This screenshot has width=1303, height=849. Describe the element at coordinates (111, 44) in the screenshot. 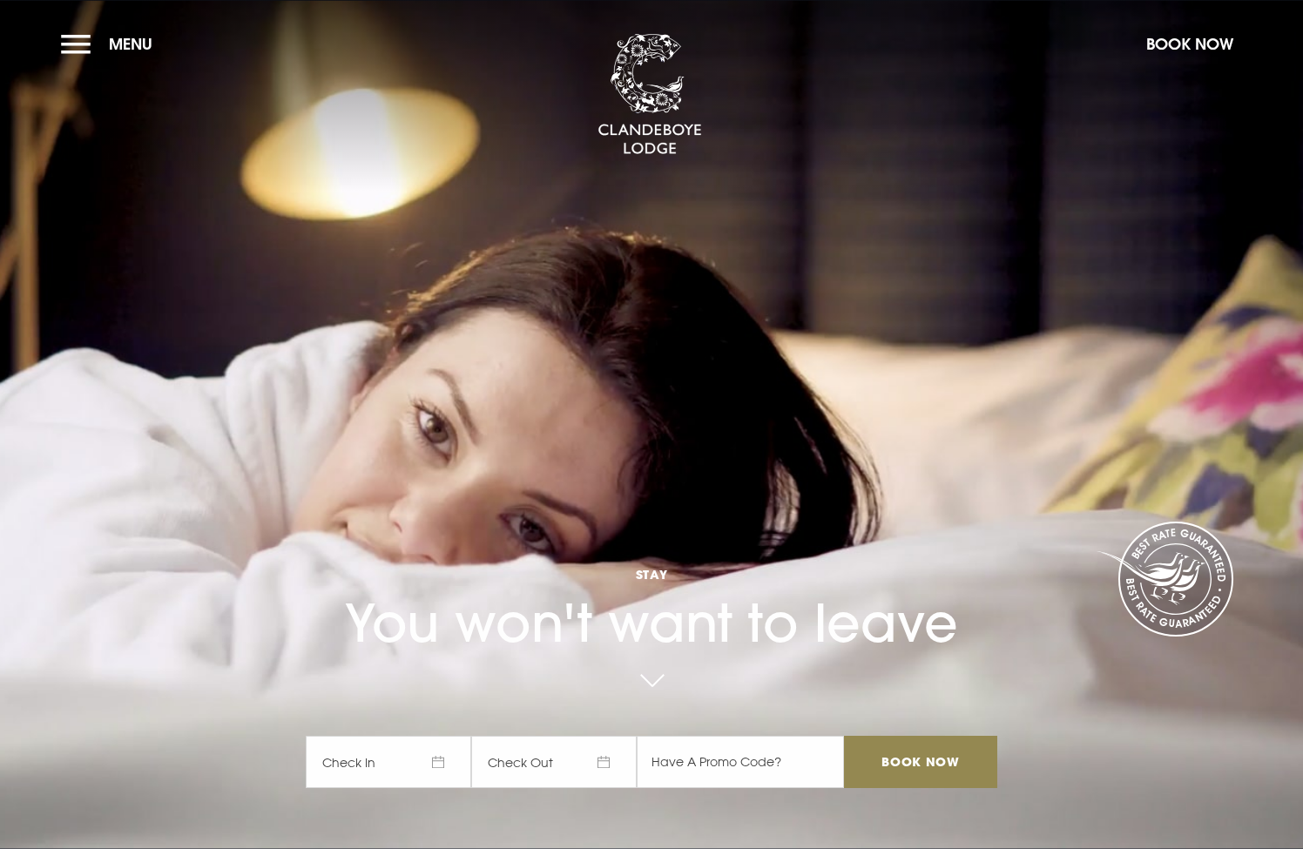

I see `button: Menu` at that location.